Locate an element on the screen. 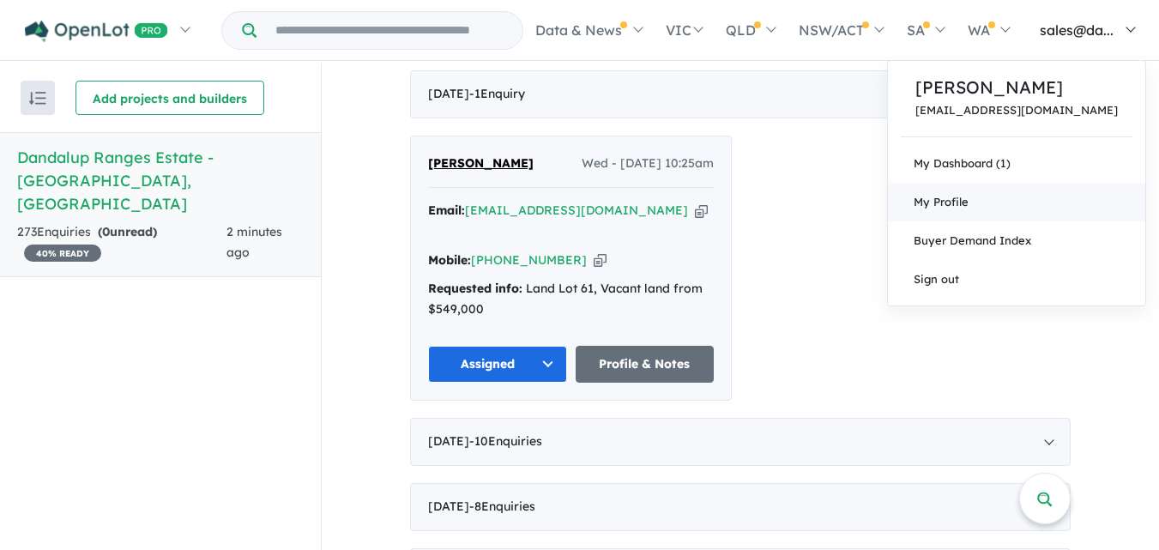  a: My Dashboard (1) is located at coordinates (1016, 163).